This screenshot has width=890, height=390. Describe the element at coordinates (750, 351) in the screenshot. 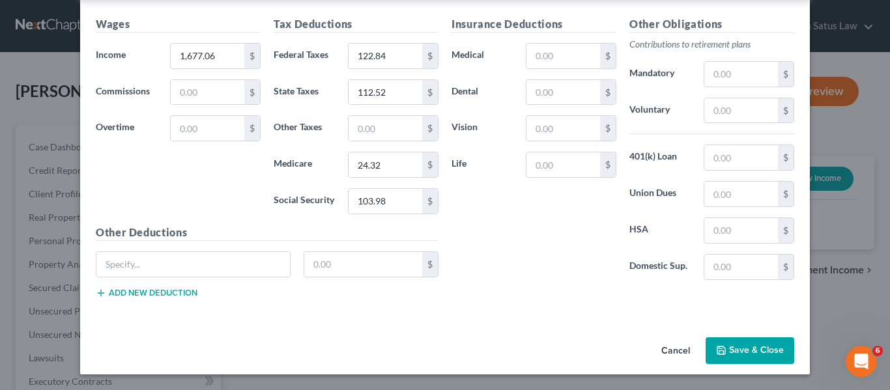

I see `button: Save & Close` at that location.